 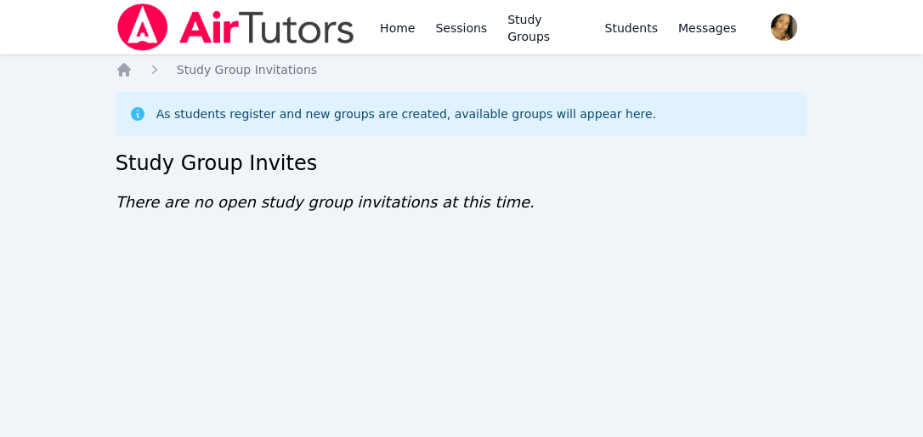 I want to click on span: Study Group Invitations, so click(x=246, y=70).